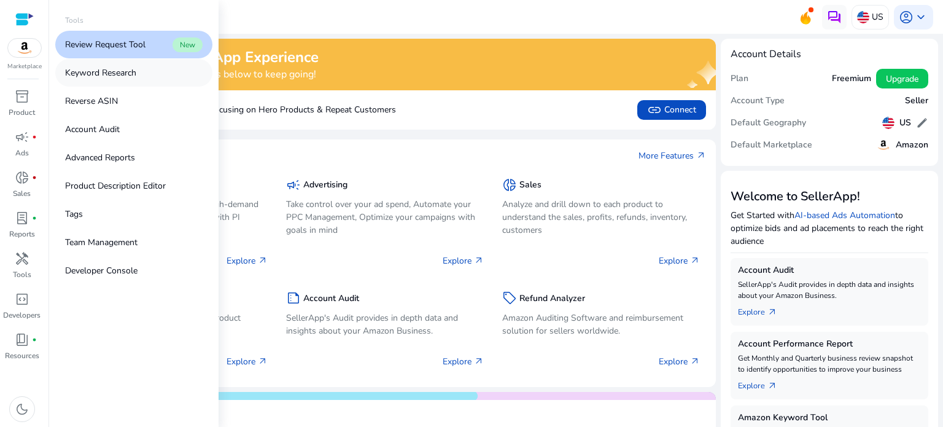 Image resolution: width=943 pixels, height=427 pixels. I want to click on h5: Freemium, so click(851, 79).